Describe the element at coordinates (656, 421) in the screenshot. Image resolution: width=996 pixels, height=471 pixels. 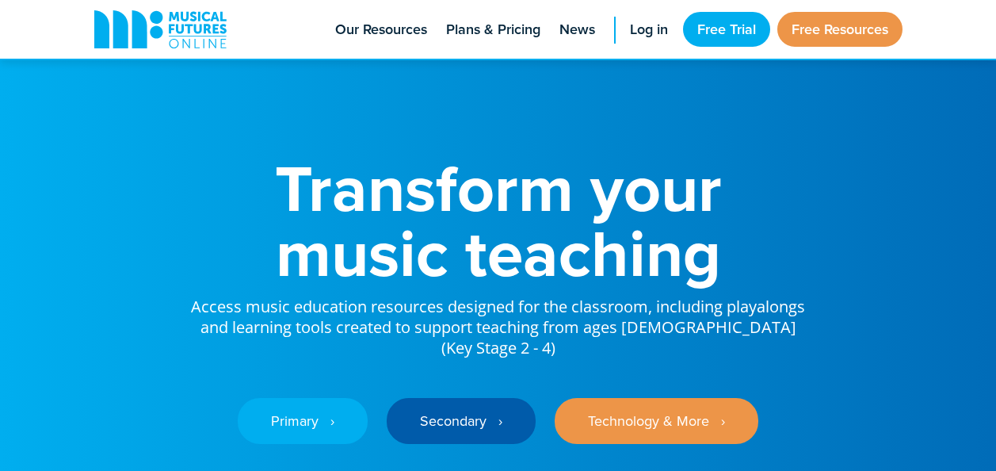
I see `a: Technology & More ‎‏‏‎ ‎ ›` at that location.